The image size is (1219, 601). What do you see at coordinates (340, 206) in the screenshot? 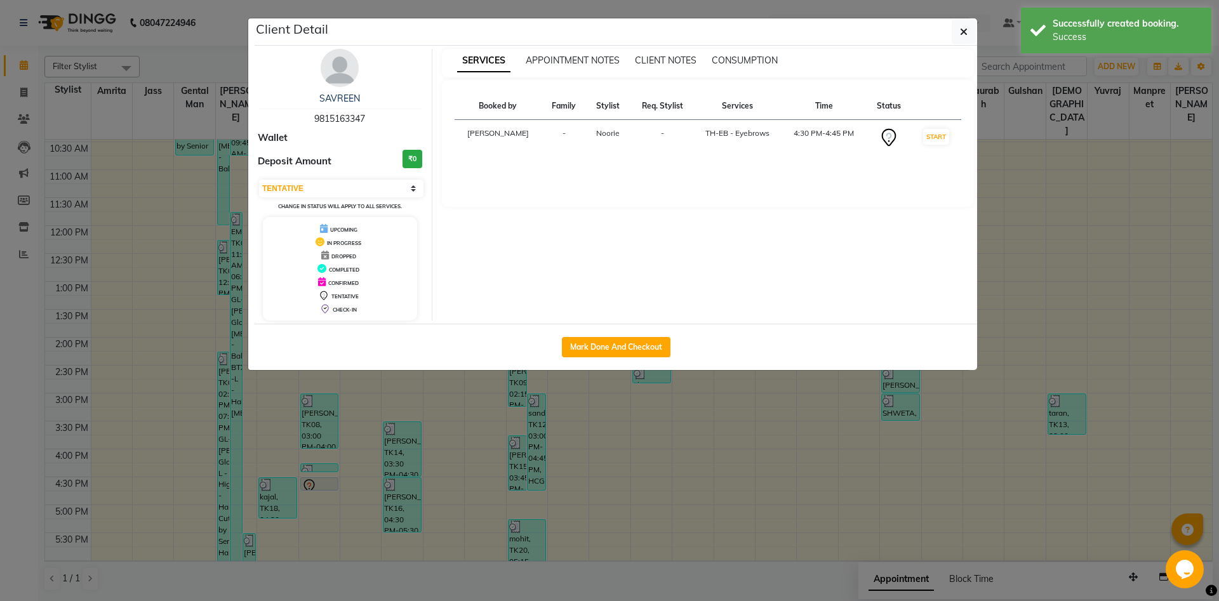
I see `small: Change in status will apply to all services.` at bounding box center [340, 206].